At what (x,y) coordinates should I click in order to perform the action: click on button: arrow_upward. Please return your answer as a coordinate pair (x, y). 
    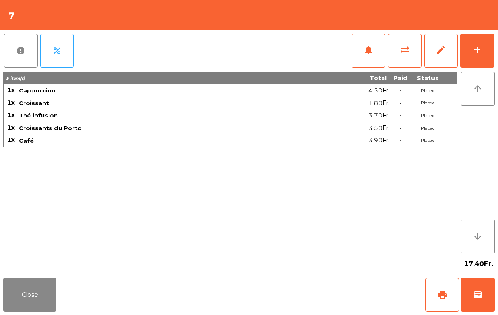
    Looking at the image, I should click on (478, 89).